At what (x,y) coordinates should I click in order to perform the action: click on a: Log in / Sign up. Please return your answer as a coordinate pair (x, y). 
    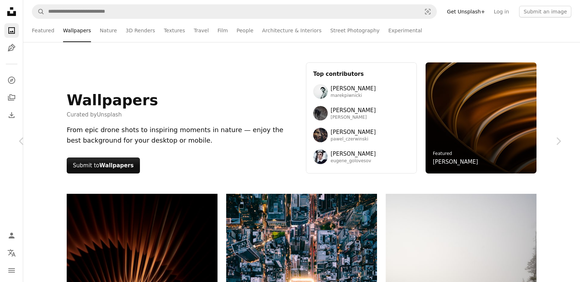
    Looking at the image, I should click on (12, 235).